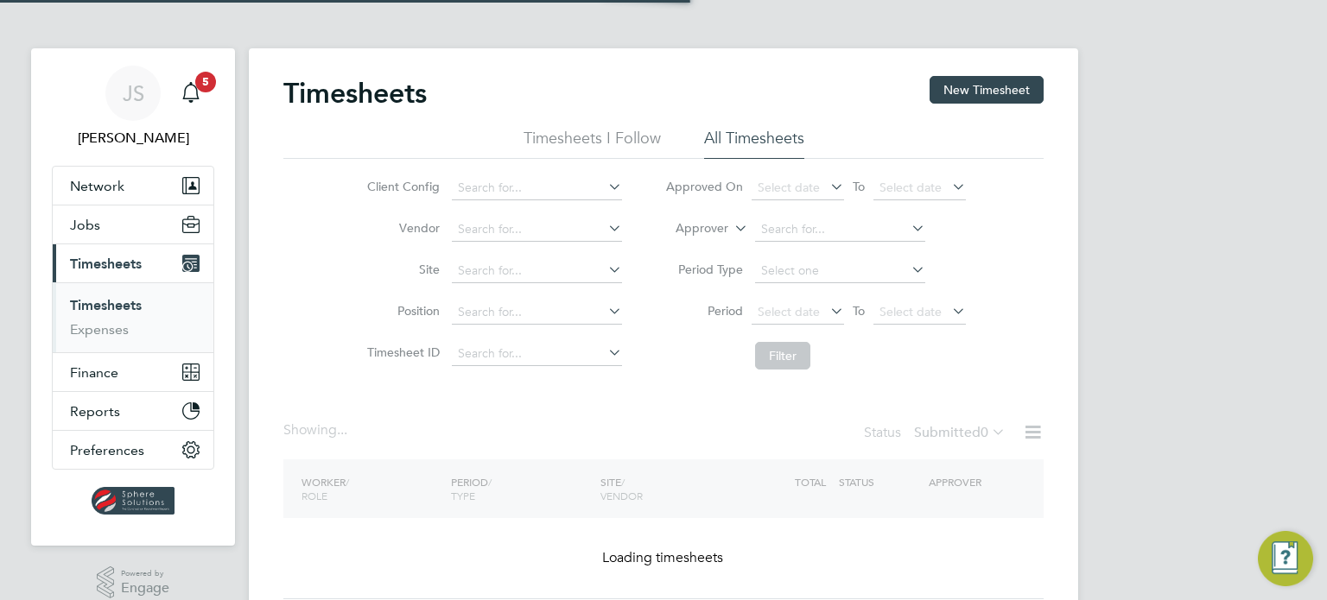  Describe the element at coordinates (401, 352) in the screenshot. I see `label: Timesheet ID` at that location.